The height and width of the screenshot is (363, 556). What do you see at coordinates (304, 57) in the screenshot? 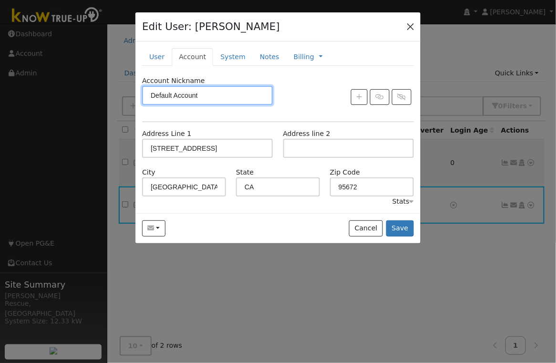
I see `a: Billing` at bounding box center [304, 57].